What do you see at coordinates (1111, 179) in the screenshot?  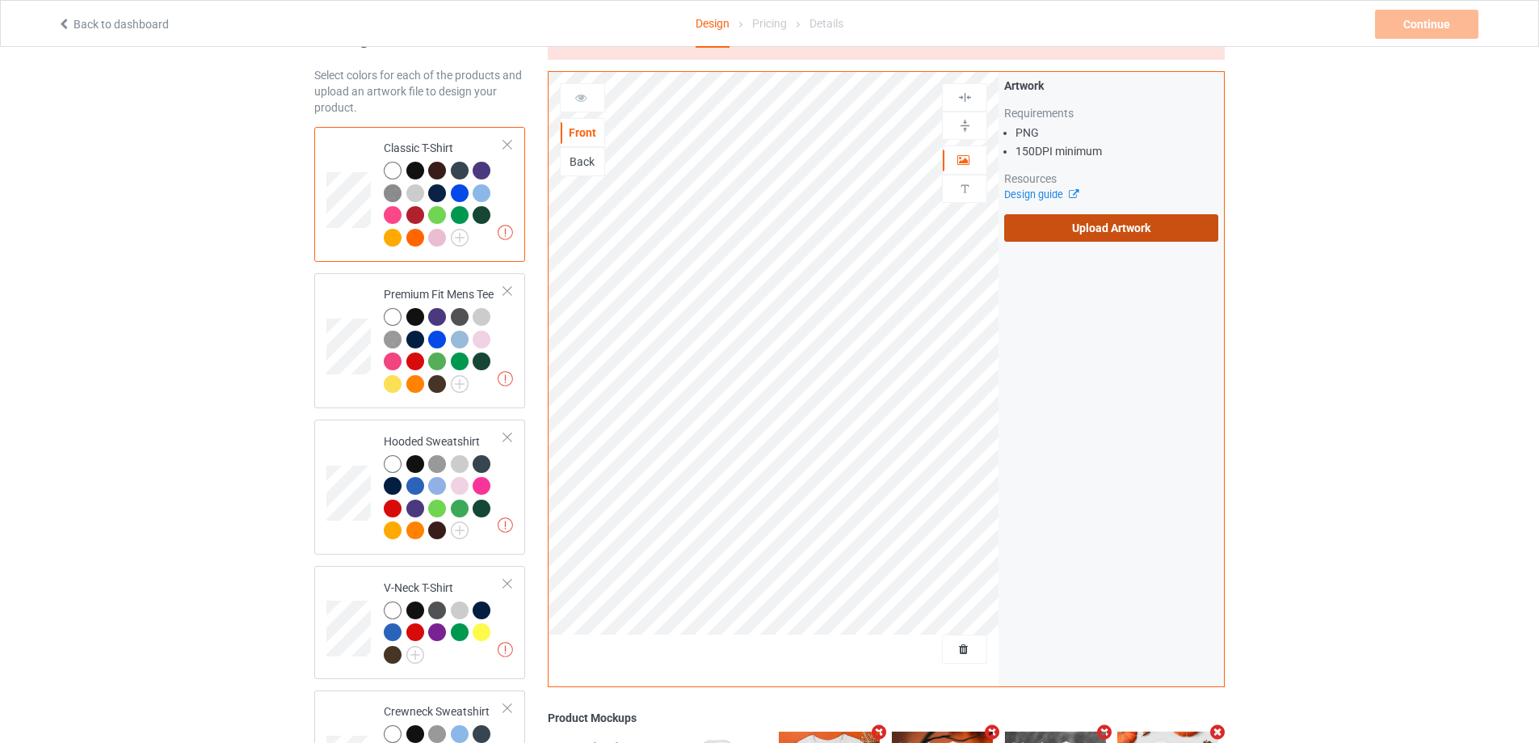 I see `div: Resources` at bounding box center [1111, 179].